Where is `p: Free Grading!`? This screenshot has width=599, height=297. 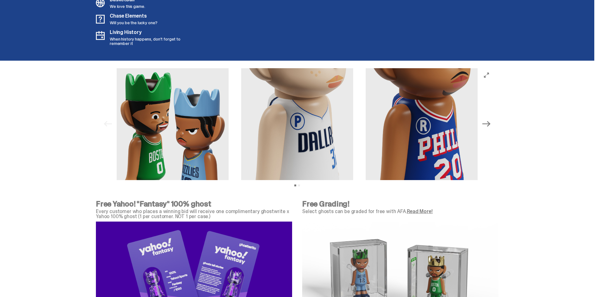
p: Free Grading! is located at coordinates (400, 204).